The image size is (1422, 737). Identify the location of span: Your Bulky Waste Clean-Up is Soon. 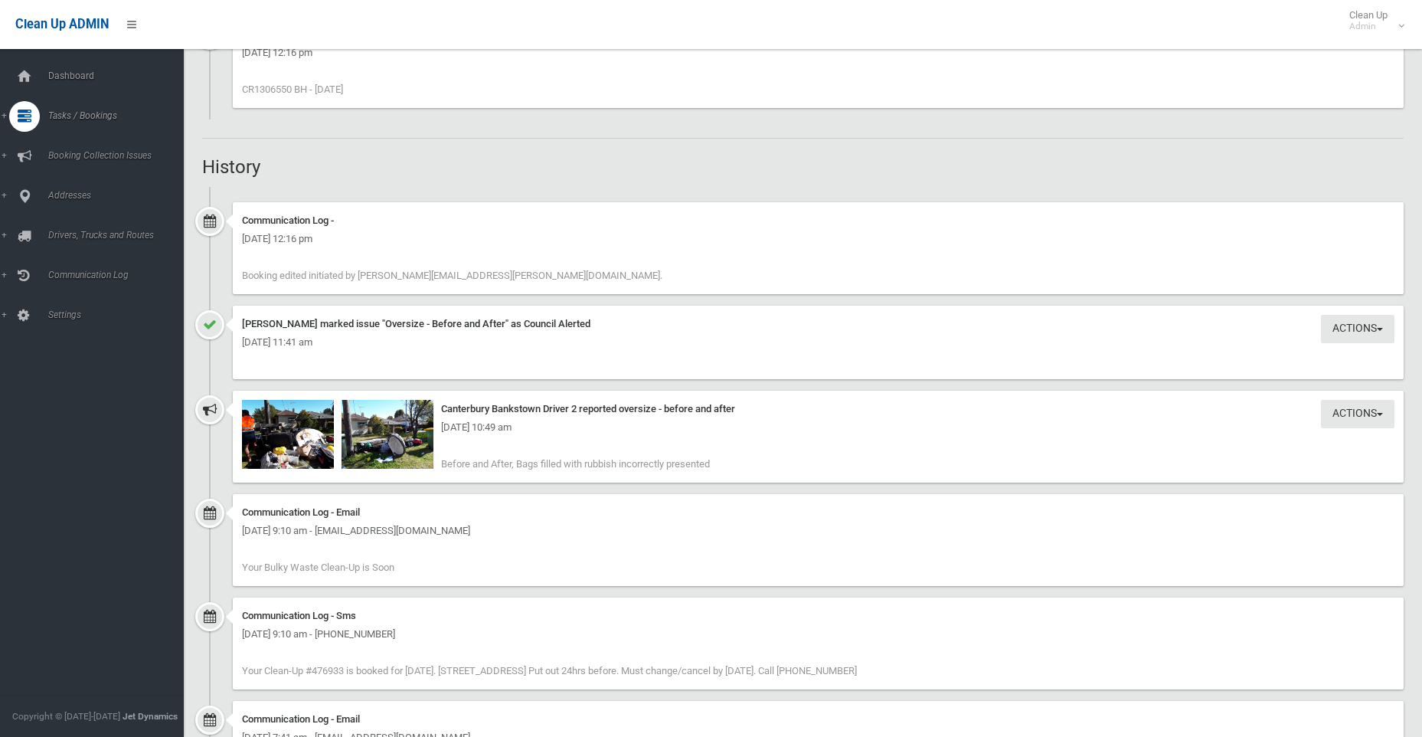
(318, 567).